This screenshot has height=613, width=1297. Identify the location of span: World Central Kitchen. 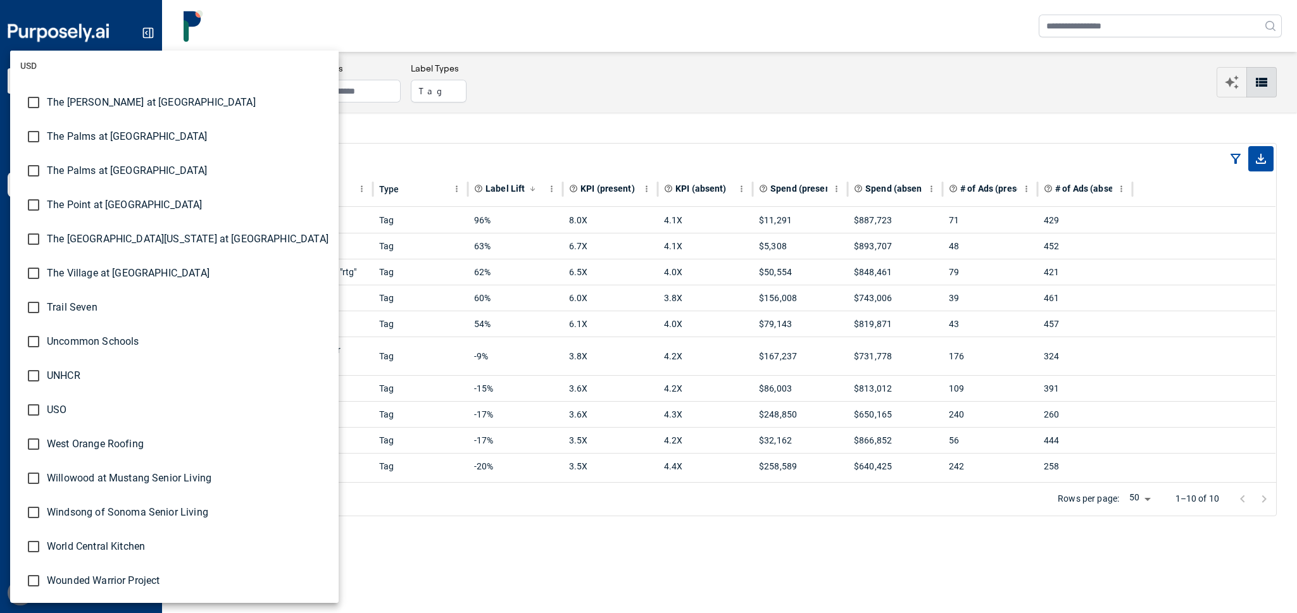
(187, 547).